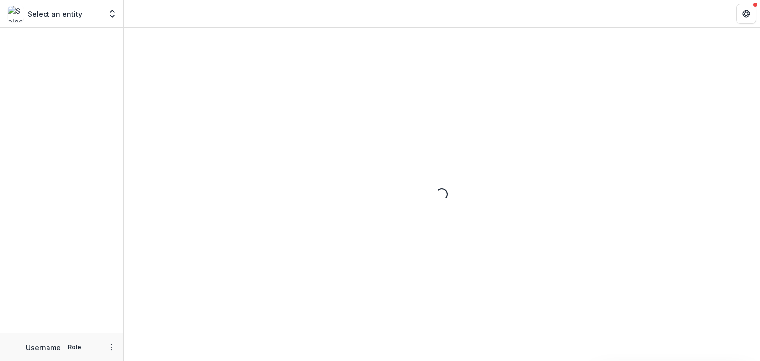 Image resolution: width=760 pixels, height=361 pixels. Describe the element at coordinates (16, 14) in the screenshot. I see `img: Select an entity` at that location.